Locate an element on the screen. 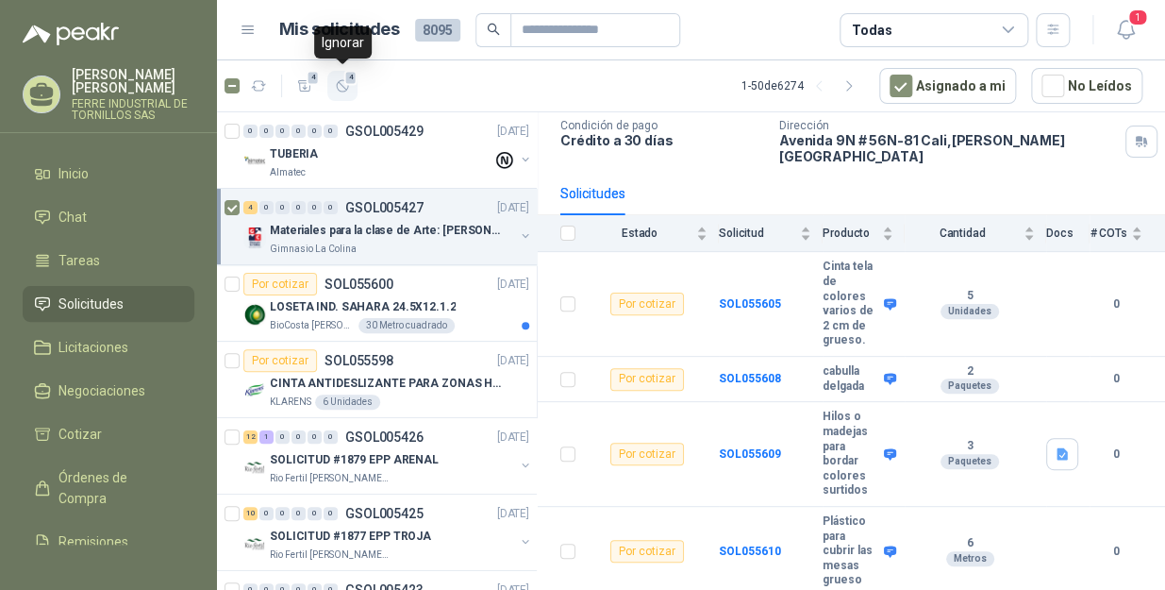 This screenshot has width=1165, height=590. p: LOSETA IND. SAHARA 24.5X12.1.2 is located at coordinates (362, 307).